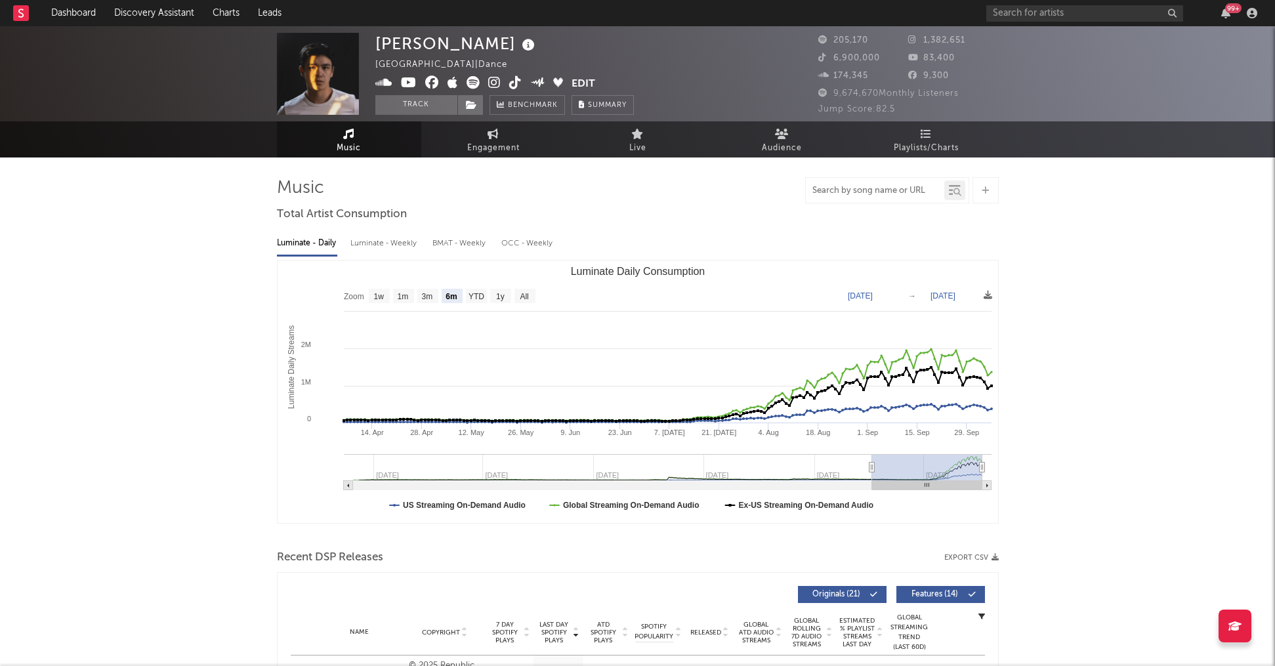 This screenshot has width=1275, height=666. Describe the element at coordinates (843, 40) in the screenshot. I see `span: 205,170` at that location.